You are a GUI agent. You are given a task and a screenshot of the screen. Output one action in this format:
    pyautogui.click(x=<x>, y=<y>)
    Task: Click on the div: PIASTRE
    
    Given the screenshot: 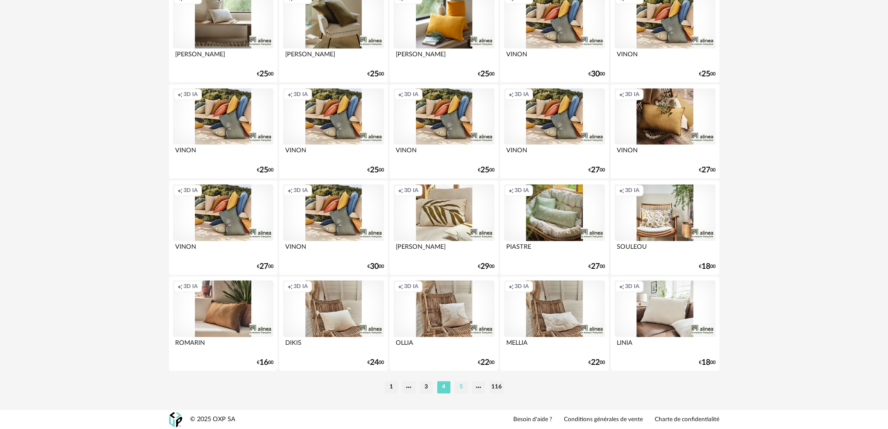 What is the action you would take?
    pyautogui.click(x=554, y=250)
    